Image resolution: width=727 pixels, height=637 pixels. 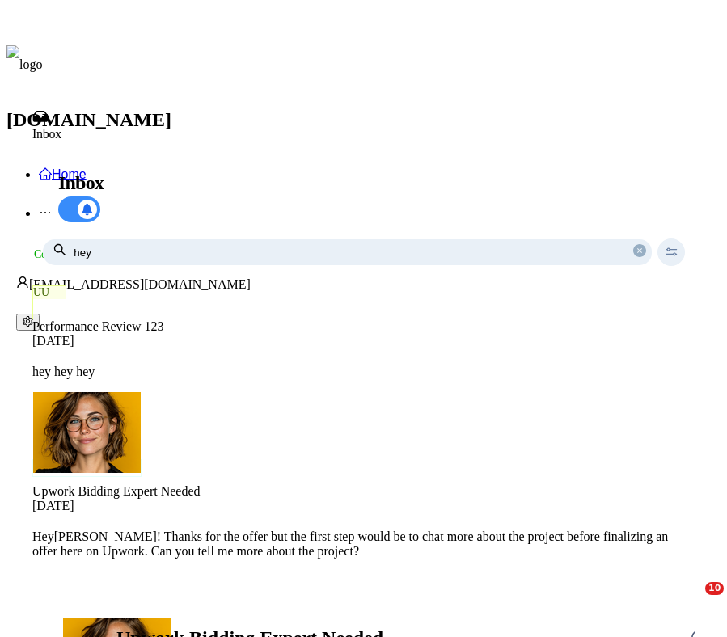 I want to click on img: upwork-logo.png, so click(x=23, y=255).